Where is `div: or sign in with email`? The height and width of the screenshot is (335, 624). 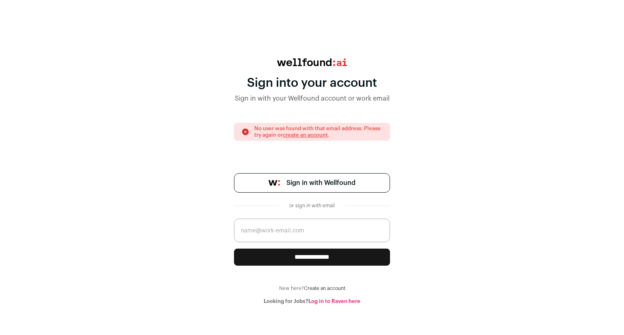 div: or sign in with email is located at coordinates (312, 206).